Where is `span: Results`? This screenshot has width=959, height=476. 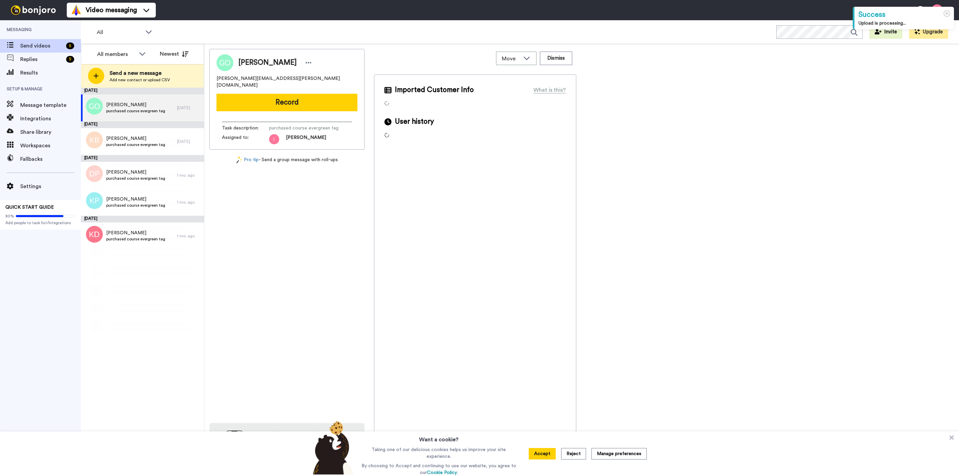 span: Results is located at coordinates (51, 73).